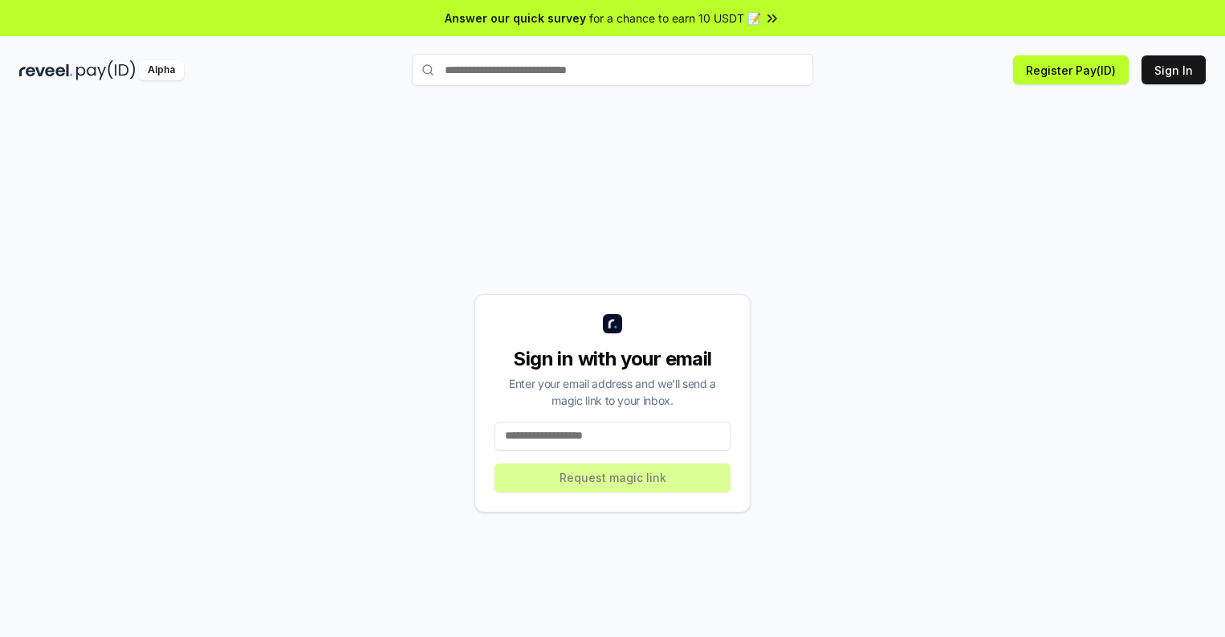 The image size is (1225, 637). I want to click on img: pay_id, so click(106, 70).